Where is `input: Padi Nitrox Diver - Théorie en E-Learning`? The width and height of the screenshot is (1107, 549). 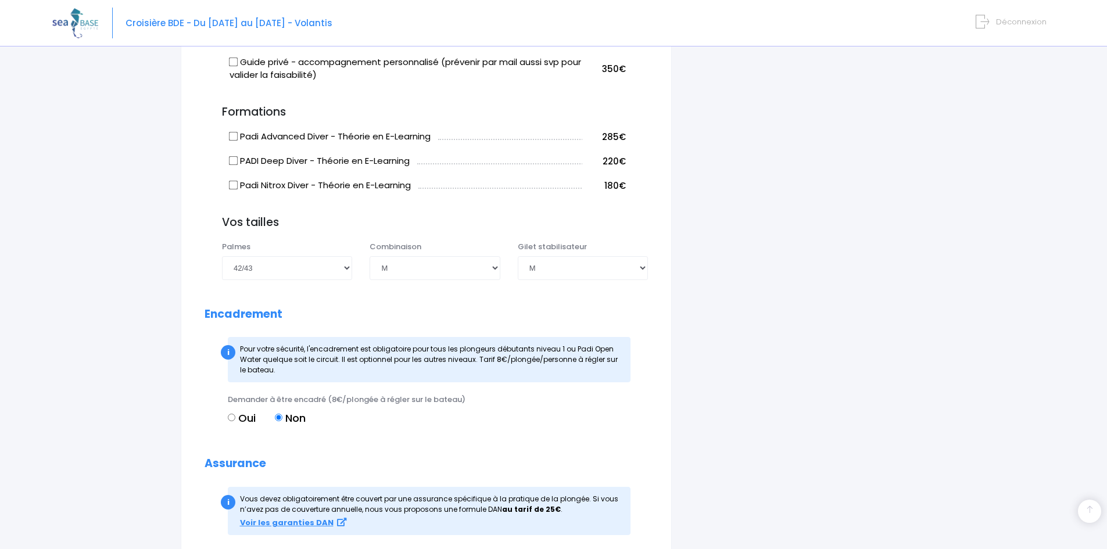 input: Padi Nitrox Diver - Théorie en E-Learning is located at coordinates (234, 185).